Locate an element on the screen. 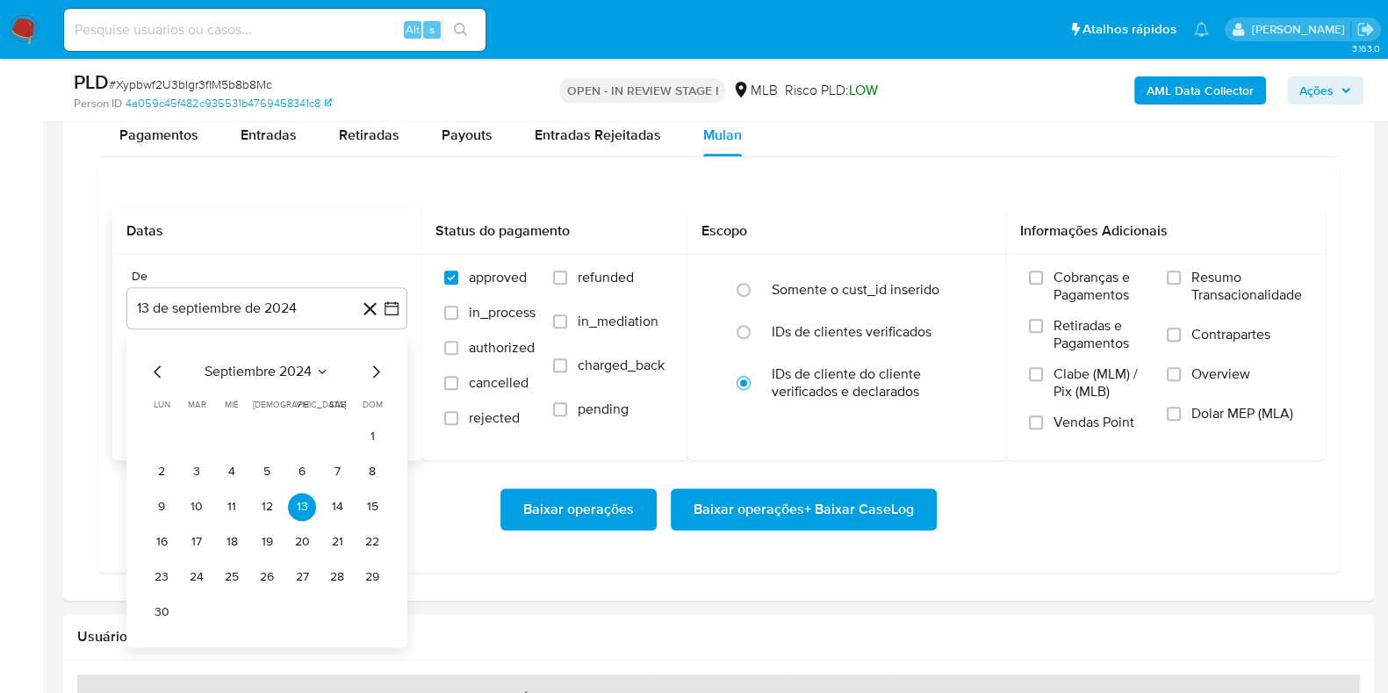  span: 3.163.0 is located at coordinates (1365, 48).